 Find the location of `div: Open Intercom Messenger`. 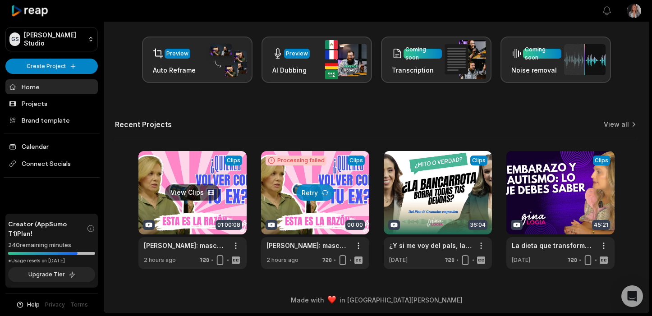

div: Open Intercom Messenger is located at coordinates (632, 296).